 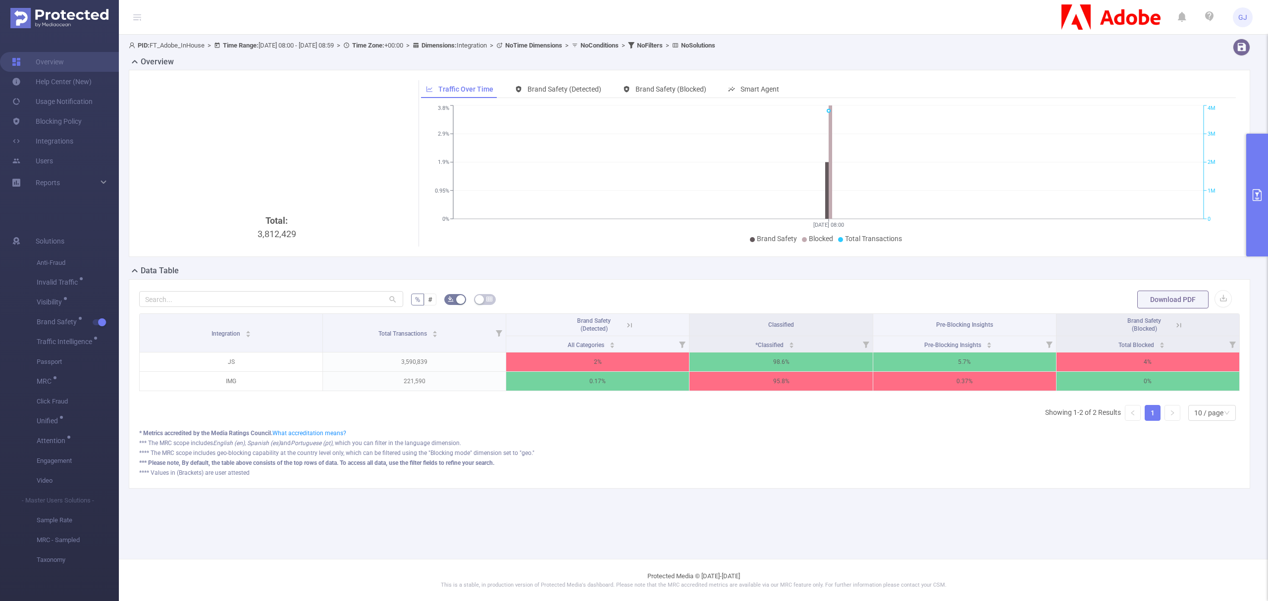 What do you see at coordinates (53, 441) in the screenshot?
I see `span: Attention` at bounding box center [53, 441].